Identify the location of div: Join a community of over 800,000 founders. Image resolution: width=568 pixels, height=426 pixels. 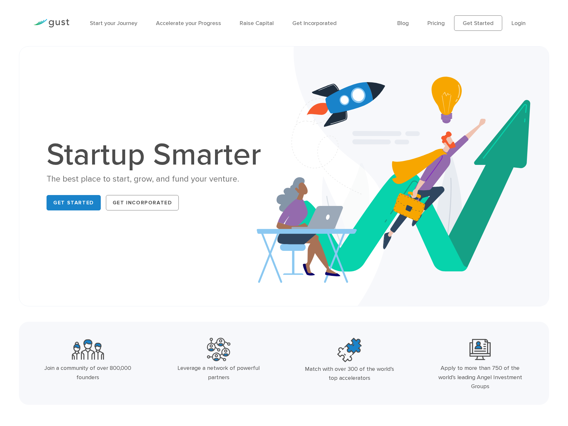
(88, 373).